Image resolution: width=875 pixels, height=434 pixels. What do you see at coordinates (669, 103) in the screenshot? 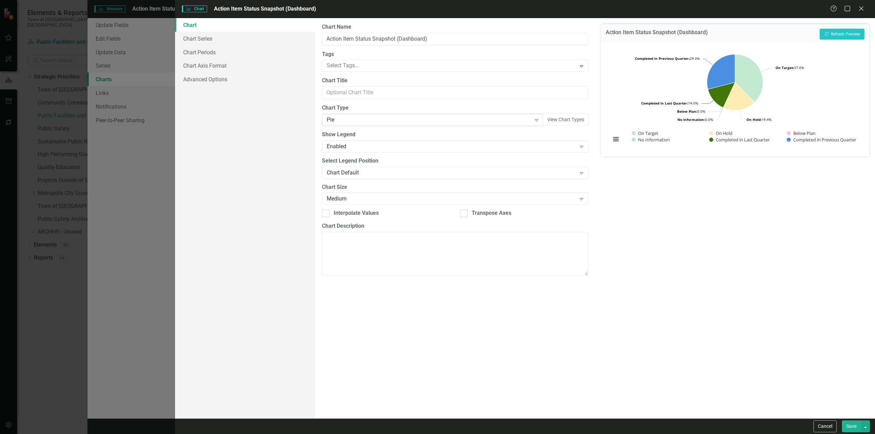
I see `text: 14.0%` at bounding box center [669, 103].